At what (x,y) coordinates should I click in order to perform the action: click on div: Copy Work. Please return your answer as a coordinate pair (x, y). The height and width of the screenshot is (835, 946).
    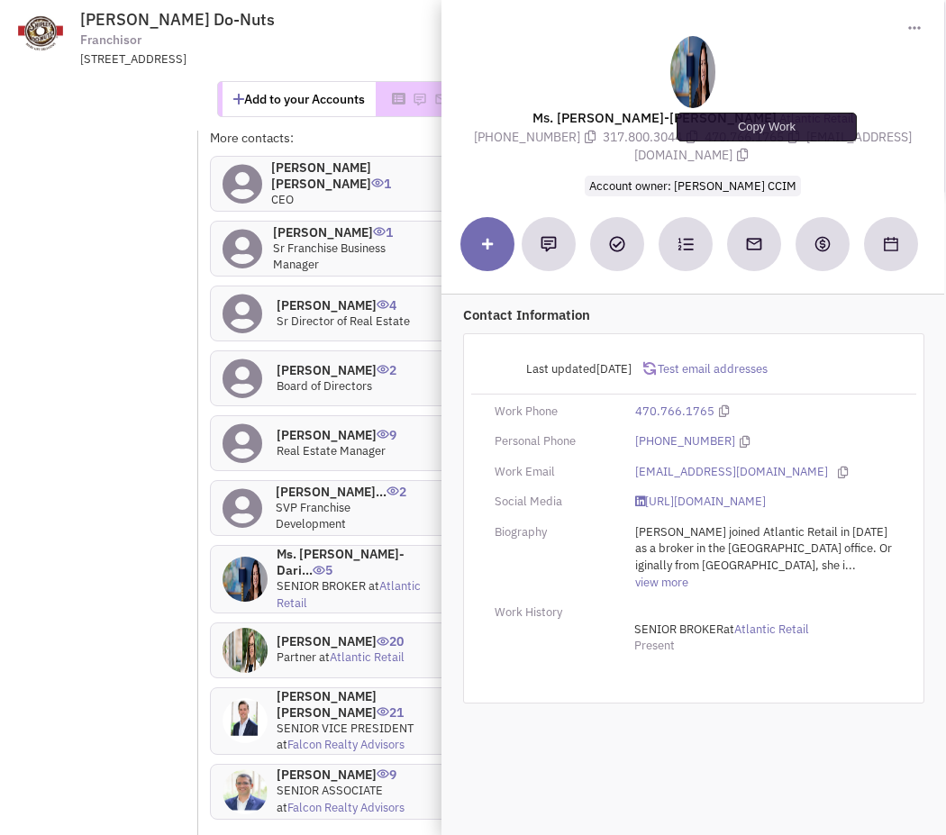
    Looking at the image, I should click on (767, 127).